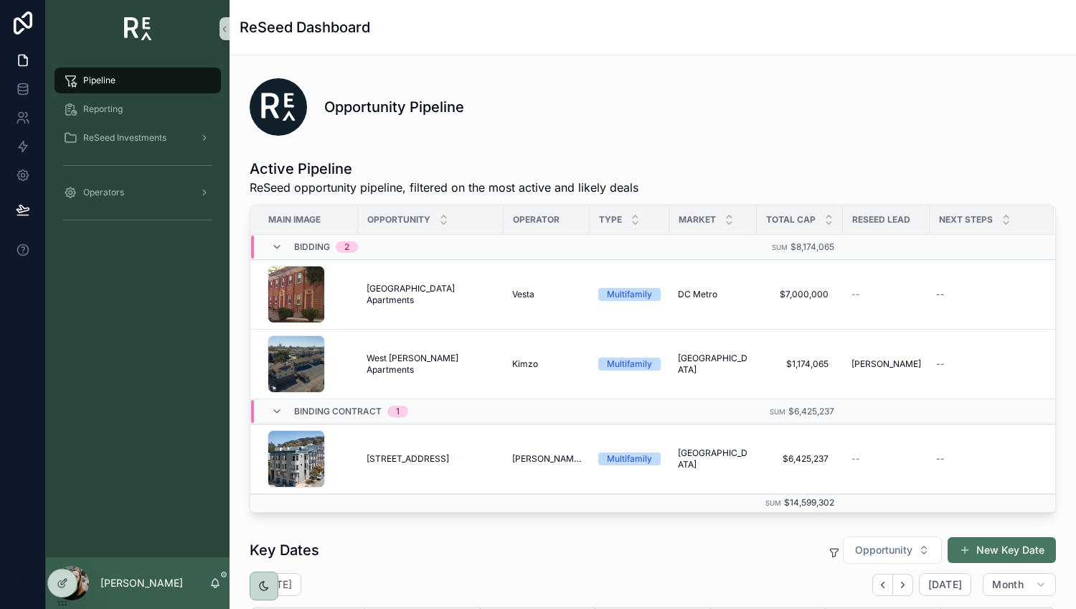 This screenshot has width=1076, height=609. What do you see at coordinates (125, 138) in the screenshot?
I see `span: ReSeed Investments` at bounding box center [125, 138].